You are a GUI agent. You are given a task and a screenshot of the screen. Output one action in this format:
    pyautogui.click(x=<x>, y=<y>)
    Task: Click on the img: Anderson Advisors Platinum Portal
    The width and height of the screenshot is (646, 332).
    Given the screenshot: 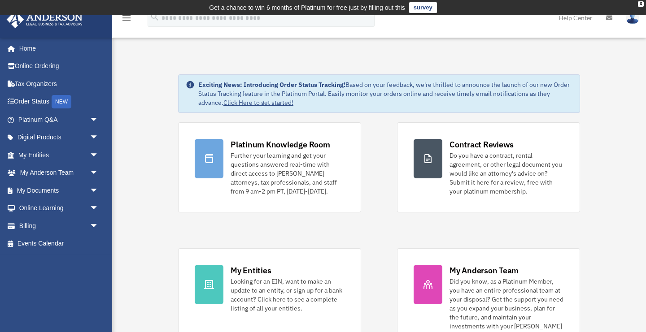 What is the action you would take?
    pyautogui.click(x=44, y=19)
    